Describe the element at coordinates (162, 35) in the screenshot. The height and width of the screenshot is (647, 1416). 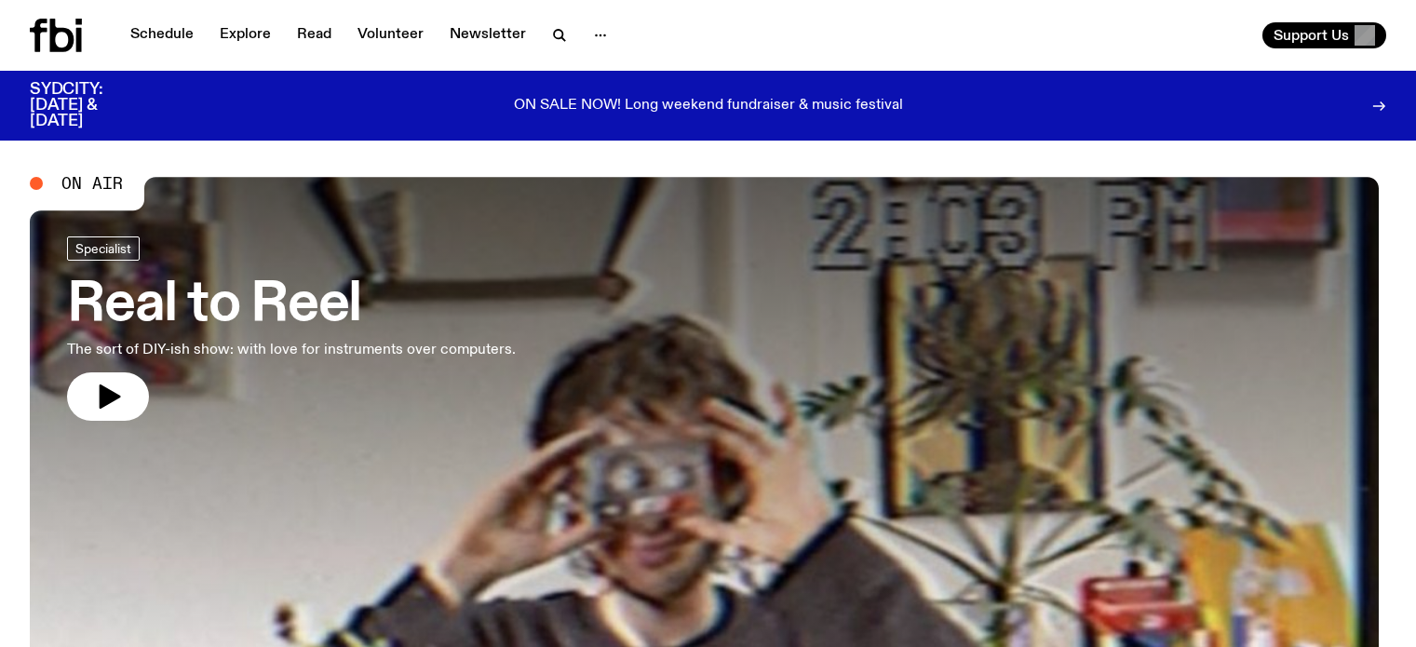
I see `a: Schedule` at that location.